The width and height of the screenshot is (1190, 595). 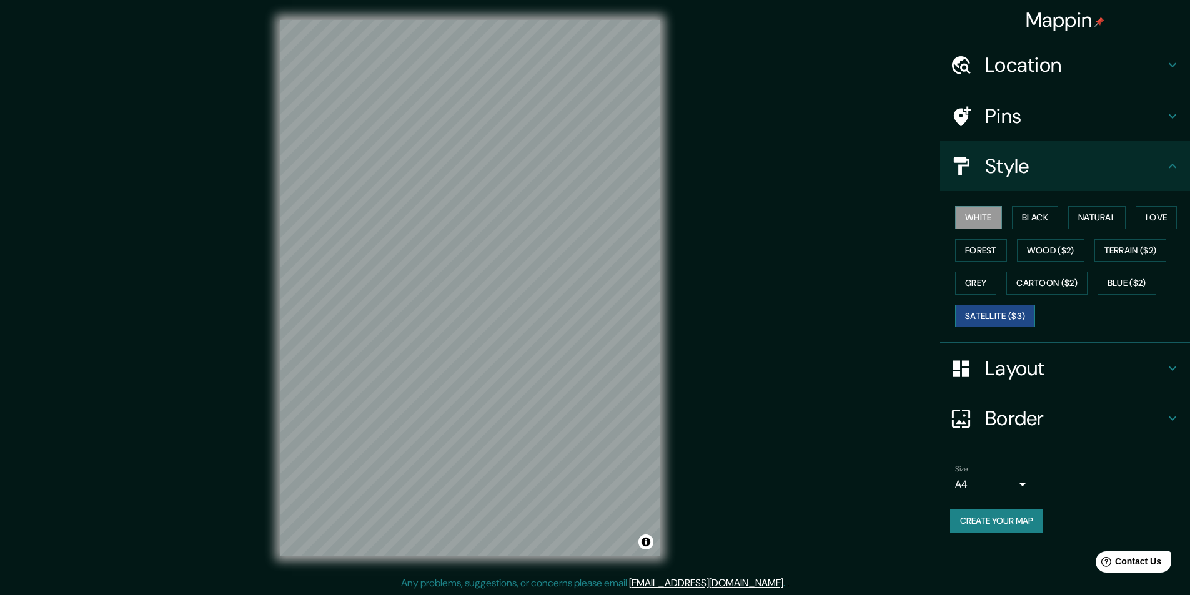 What do you see at coordinates (1075, 65) in the screenshot?
I see `h4: Location` at bounding box center [1075, 65].